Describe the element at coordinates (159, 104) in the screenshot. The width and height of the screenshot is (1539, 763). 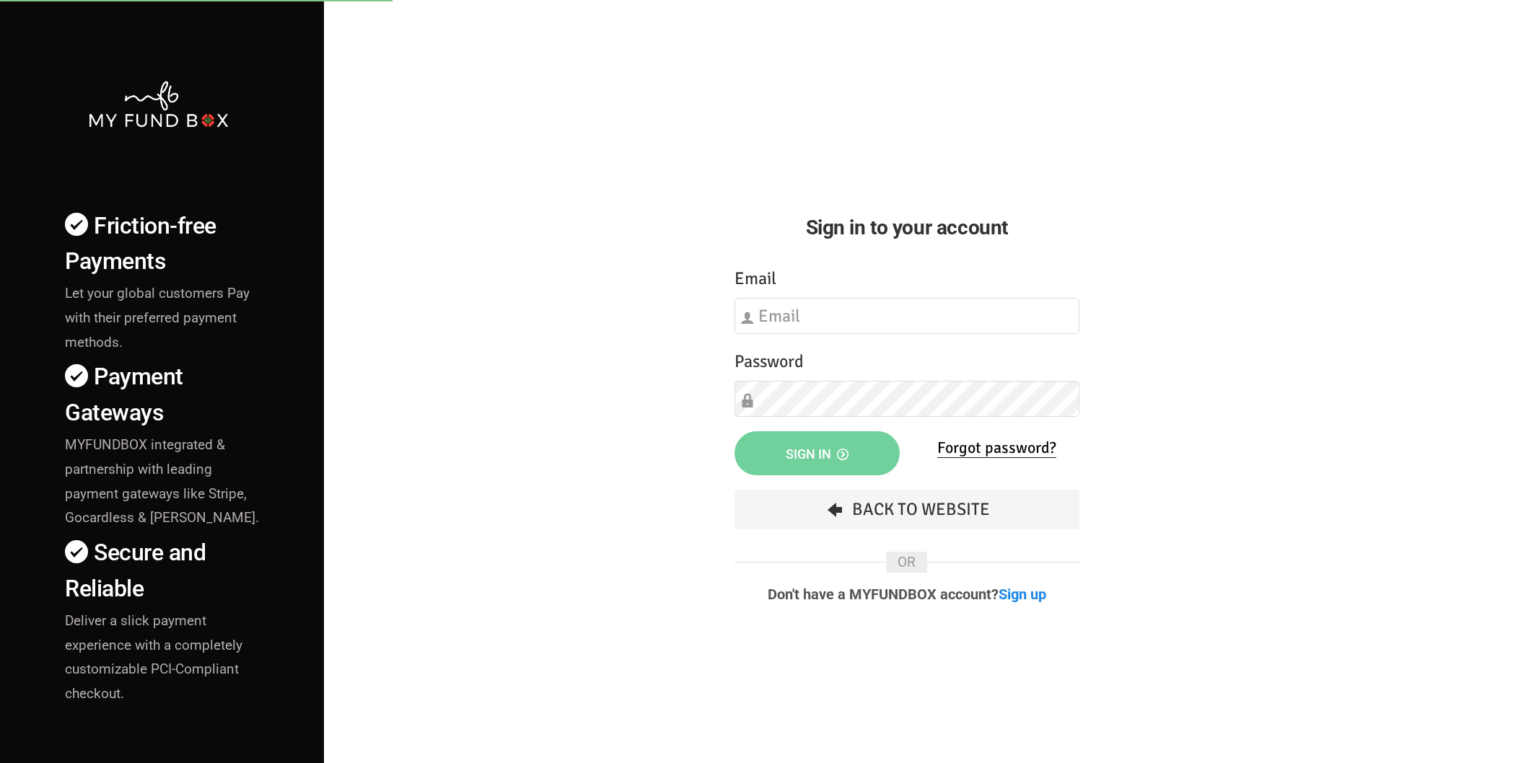
I see `img: mfbwhite.png` at that location.